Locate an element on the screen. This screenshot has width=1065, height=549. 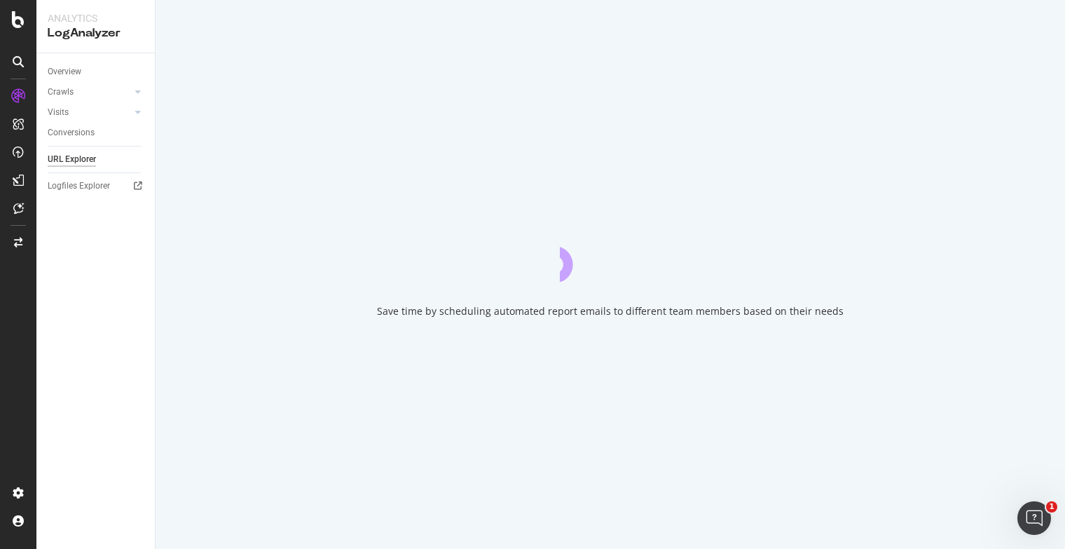
div: URL Explorer is located at coordinates (71, 159).